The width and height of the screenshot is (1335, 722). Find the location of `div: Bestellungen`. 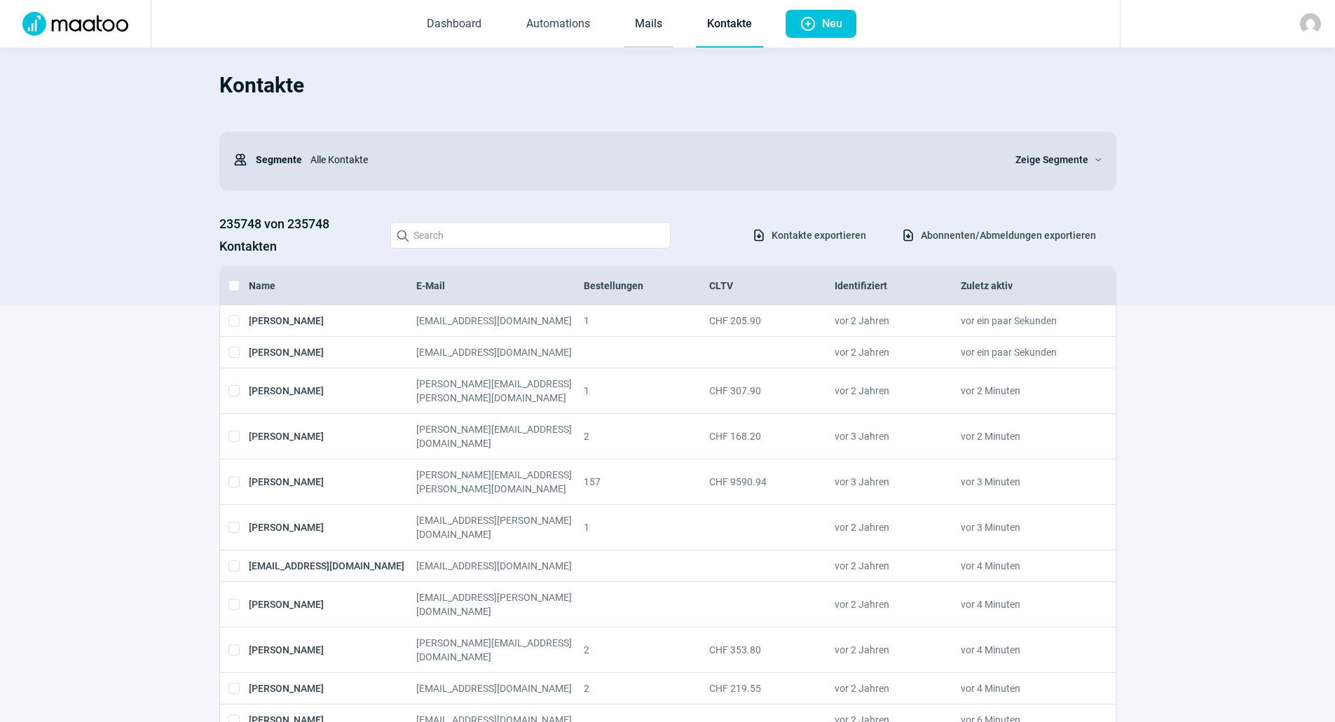

div: Bestellungen is located at coordinates (646, 286).